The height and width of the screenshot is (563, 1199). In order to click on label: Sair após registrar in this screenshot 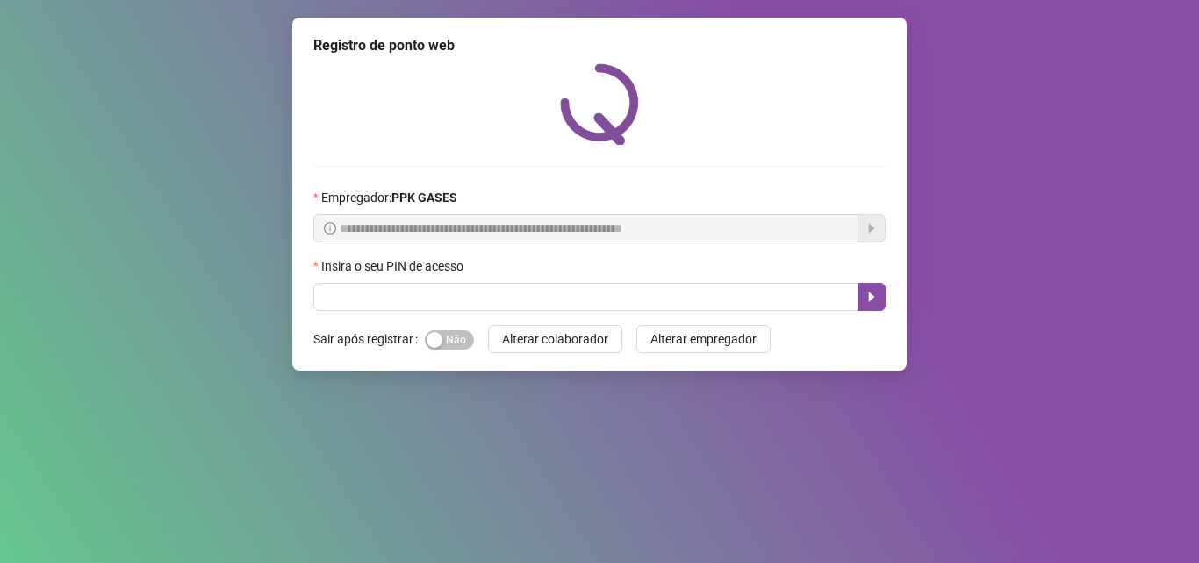, I will do `click(369, 339)`.